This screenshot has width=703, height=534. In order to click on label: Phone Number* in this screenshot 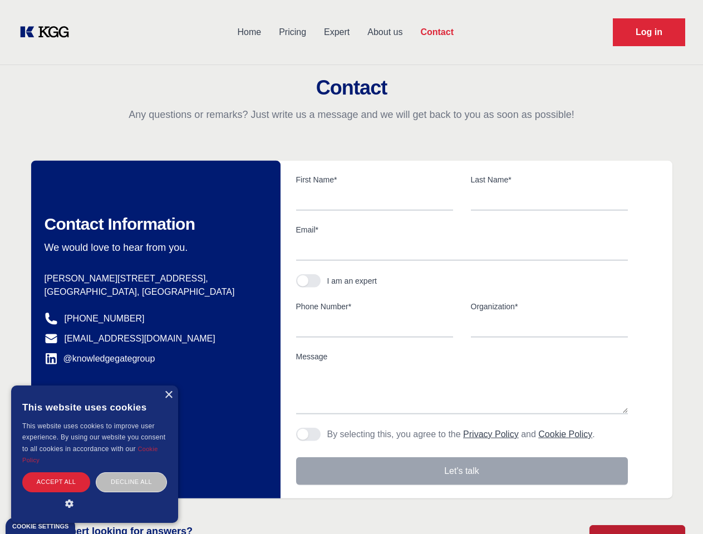, I will do `click(375, 307)`.